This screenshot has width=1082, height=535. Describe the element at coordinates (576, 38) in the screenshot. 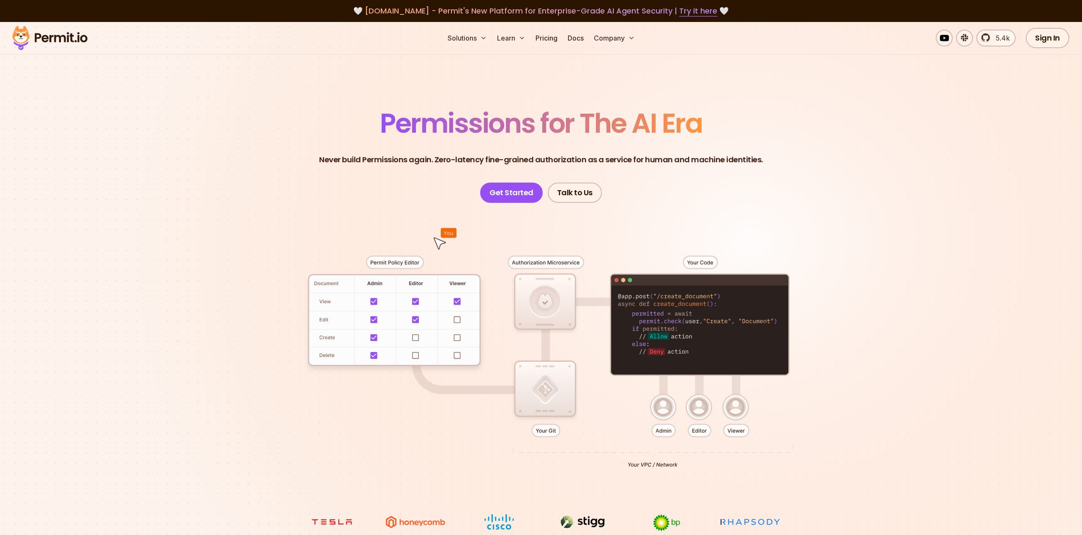

I see `a: Docs` at that location.